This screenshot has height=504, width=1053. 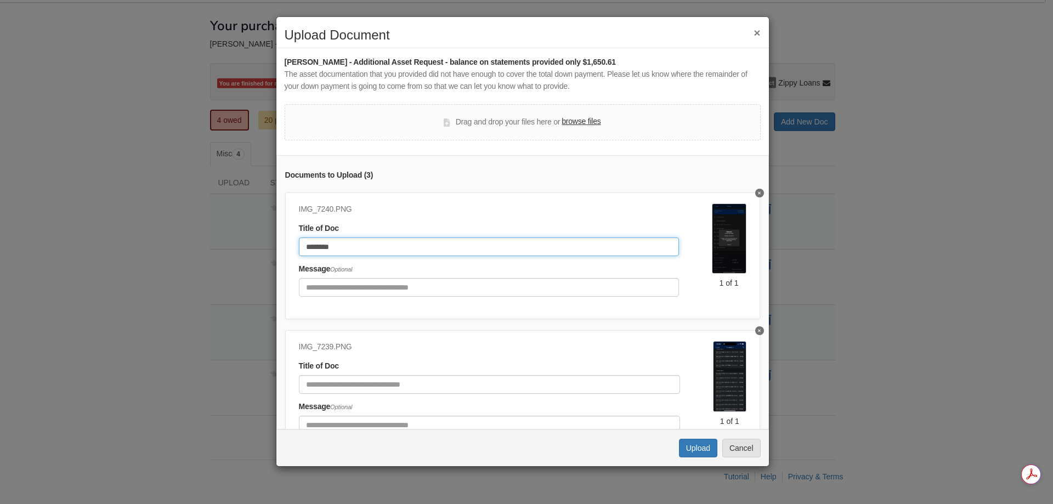 What do you see at coordinates (581, 122) in the screenshot?
I see `label: browse files` at bounding box center [581, 122].